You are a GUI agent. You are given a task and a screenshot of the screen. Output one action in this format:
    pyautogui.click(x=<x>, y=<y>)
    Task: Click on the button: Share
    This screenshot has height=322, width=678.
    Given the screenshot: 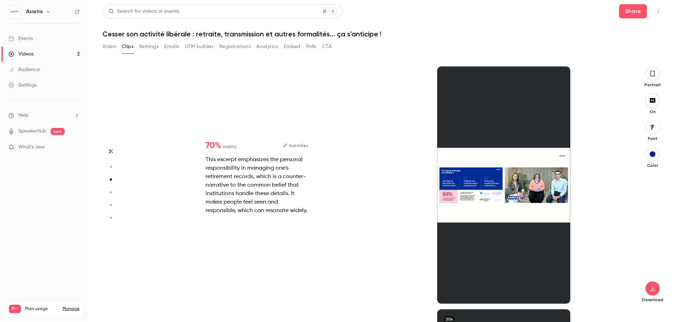 What is the action you would take?
    pyautogui.click(x=633, y=11)
    